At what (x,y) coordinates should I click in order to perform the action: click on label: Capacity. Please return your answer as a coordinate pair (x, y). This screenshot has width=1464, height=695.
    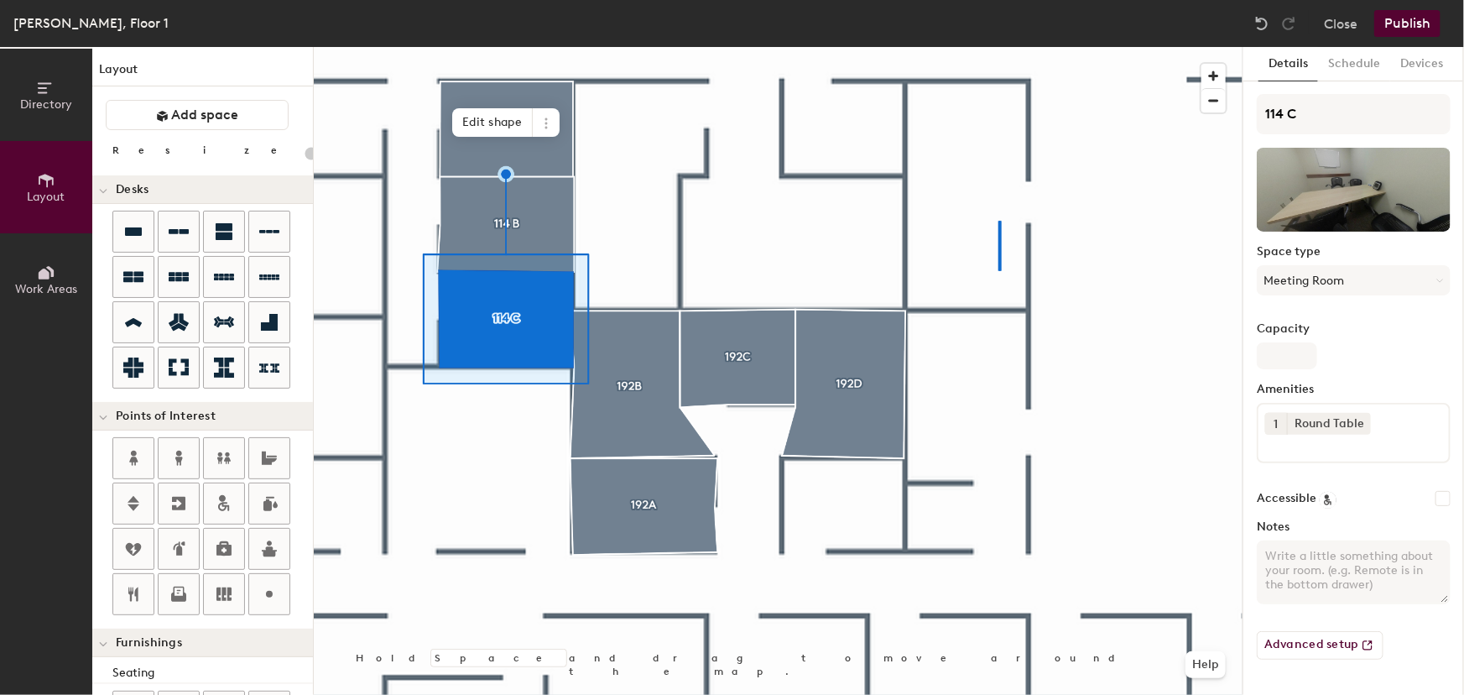
    Looking at the image, I should click on (1354, 329).